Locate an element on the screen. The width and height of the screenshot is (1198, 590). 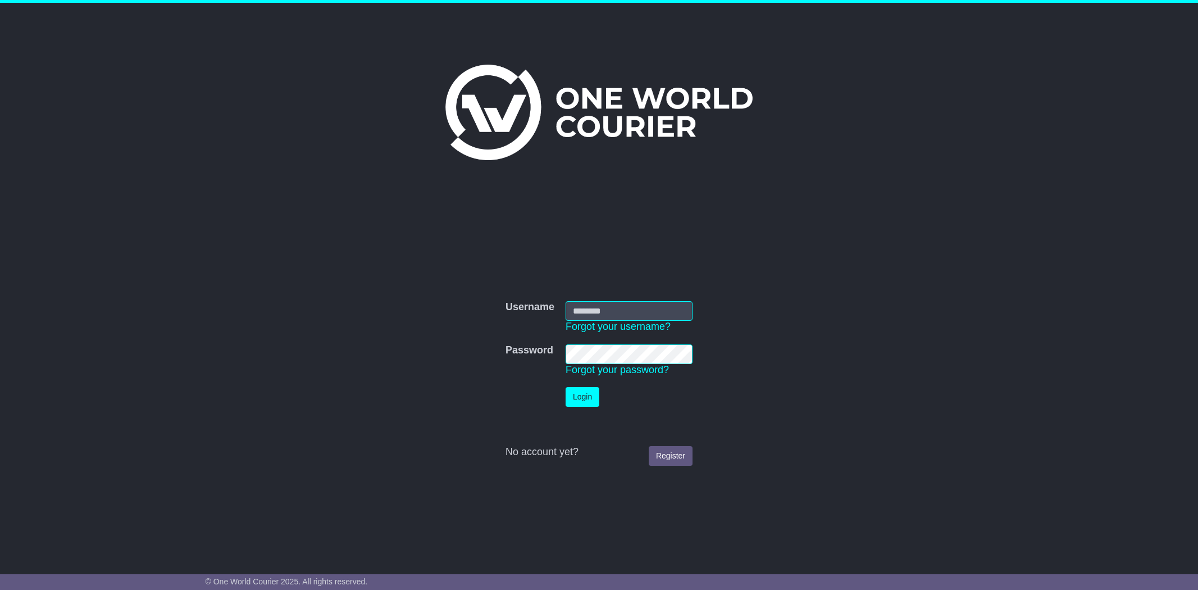
a: Forgot your password? is located at coordinates (617, 370).